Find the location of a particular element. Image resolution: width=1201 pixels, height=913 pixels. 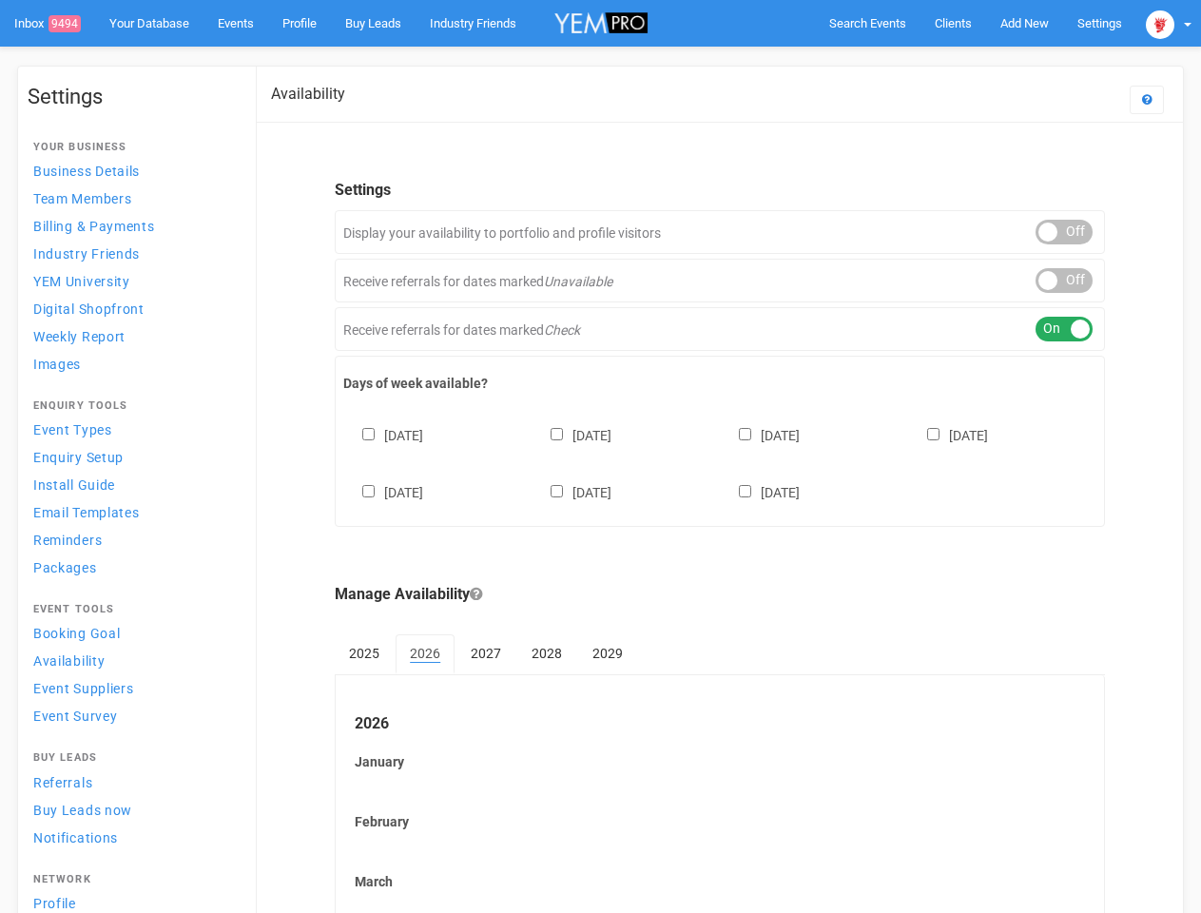

span: Search Events is located at coordinates (867, 23).